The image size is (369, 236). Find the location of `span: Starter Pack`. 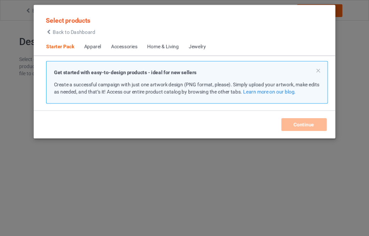

span: Starter Pack is located at coordinates (60, 47).